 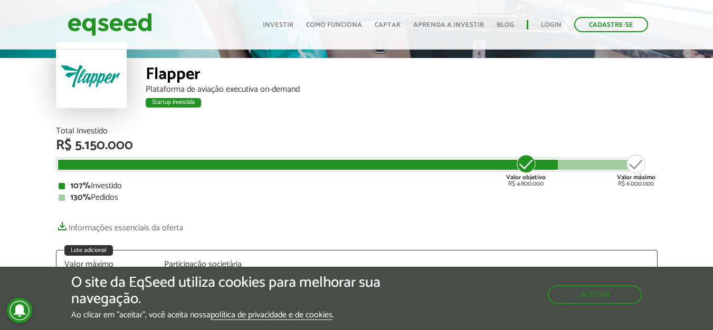 I want to click on div: R$ 6.000.000, so click(x=636, y=170).